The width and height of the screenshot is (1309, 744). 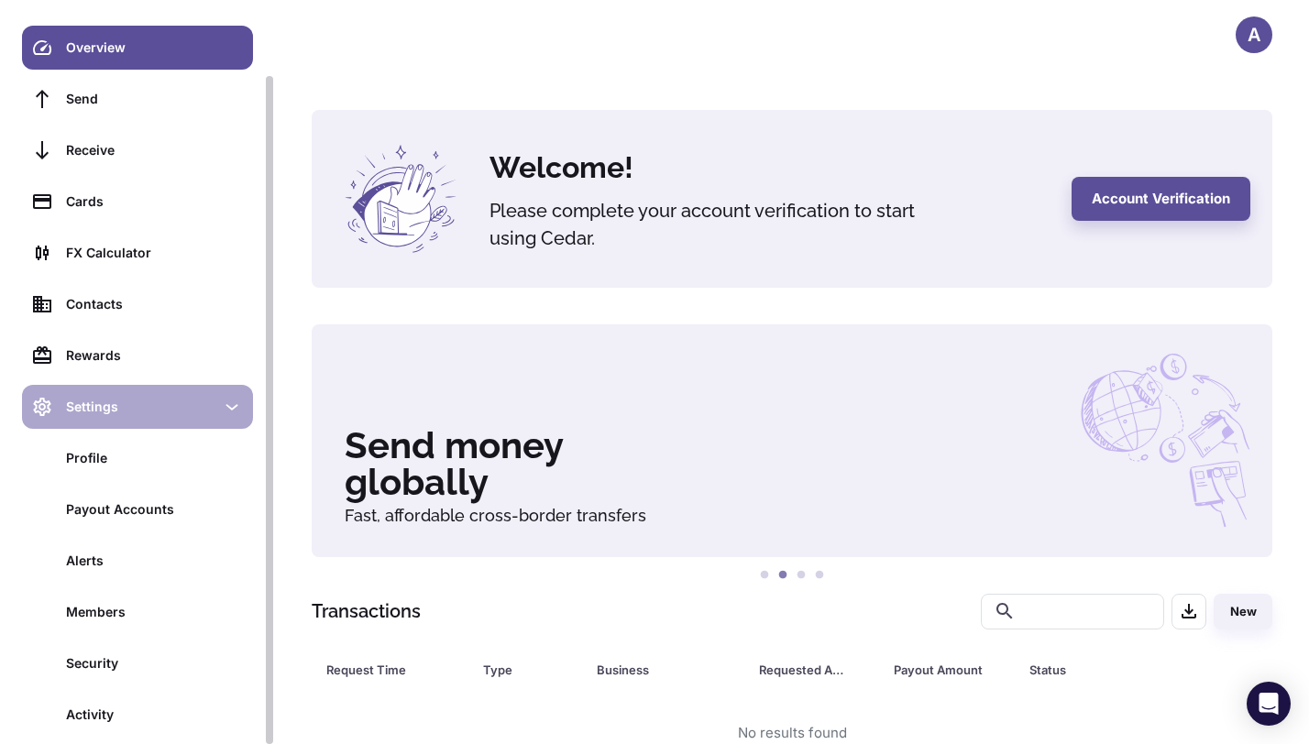 What do you see at coordinates (137, 253) in the screenshot?
I see `a: FX Calculator` at bounding box center [137, 253].